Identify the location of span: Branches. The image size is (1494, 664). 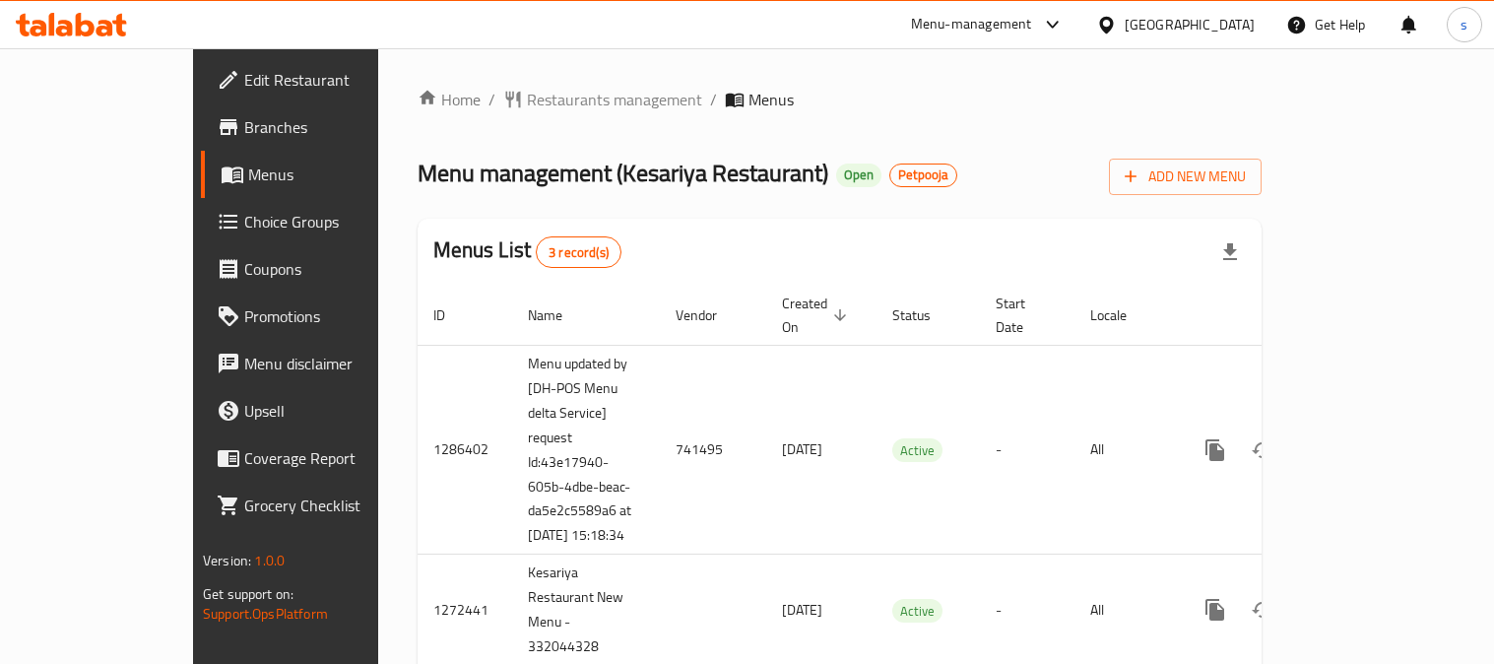
(335, 127).